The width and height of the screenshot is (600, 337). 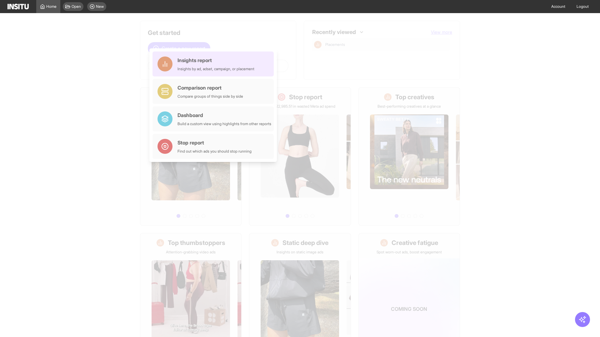 I want to click on div: Insights by ad, adset, campaign, or placement, so click(x=216, y=69).